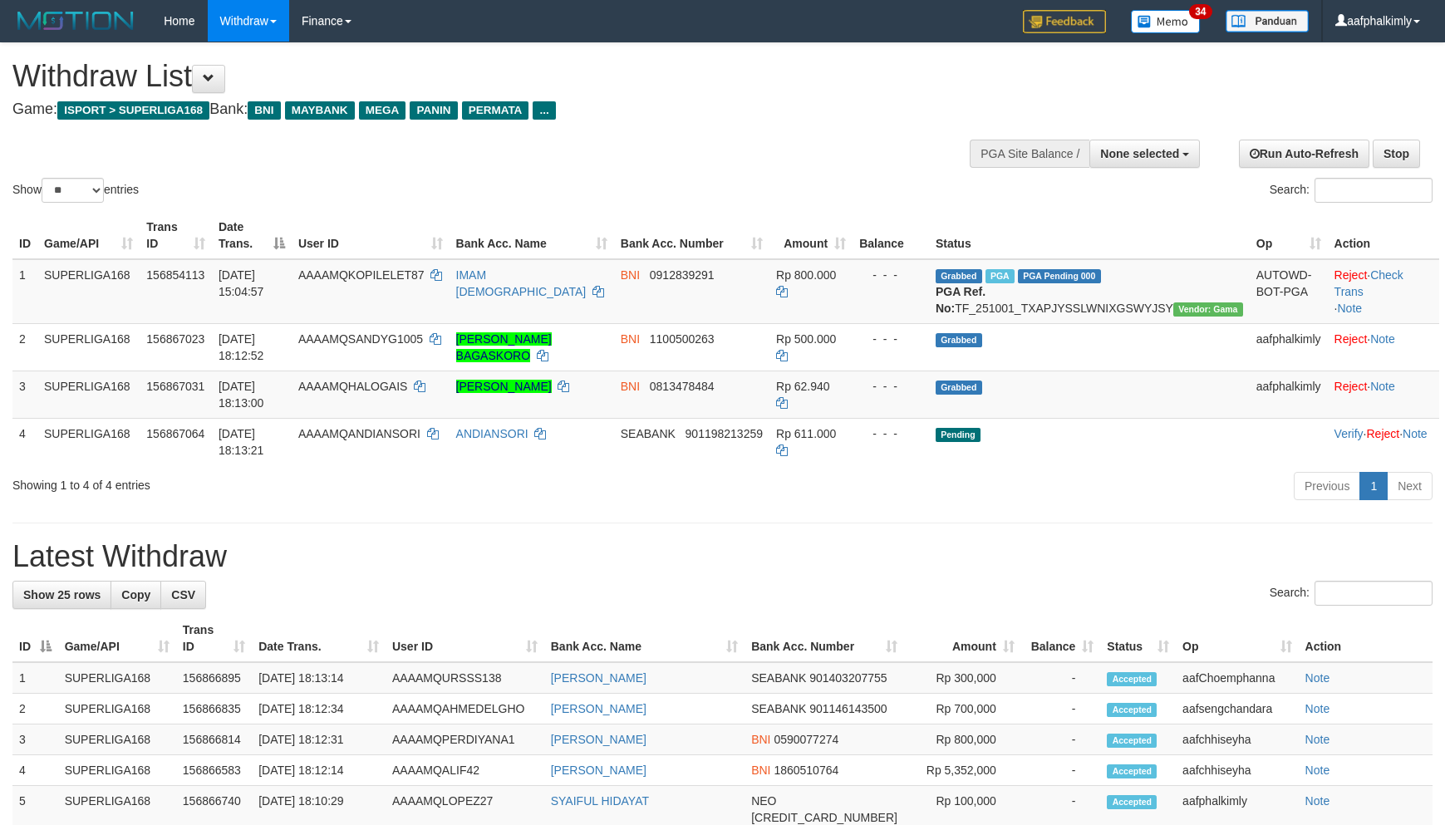 The height and width of the screenshot is (825, 1445). What do you see at coordinates (959, 387) in the screenshot?
I see `span: Grabbed` at bounding box center [959, 387].